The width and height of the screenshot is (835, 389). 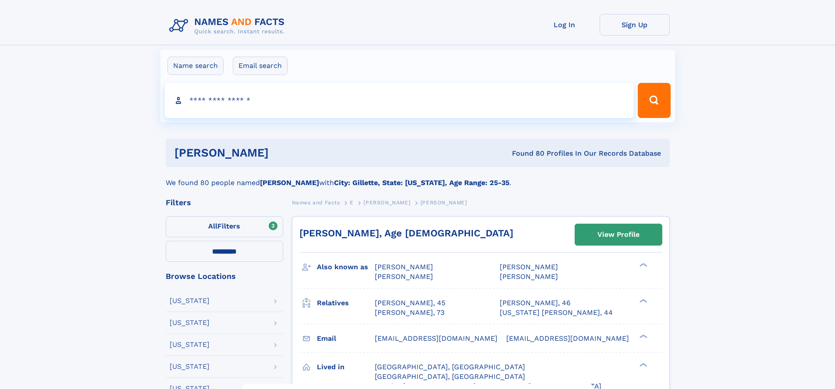 I want to click on h3: Lived in, so click(x=346, y=367).